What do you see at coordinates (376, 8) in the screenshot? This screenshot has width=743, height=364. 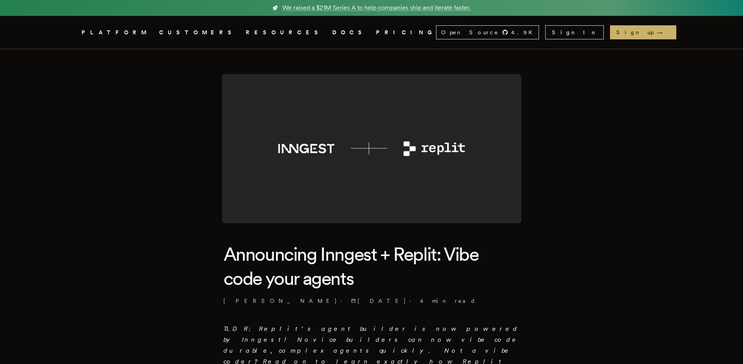 I see `span: We raised a $21M Series A to help companies ship and iterate faster.` at bounding box center [376, 8].